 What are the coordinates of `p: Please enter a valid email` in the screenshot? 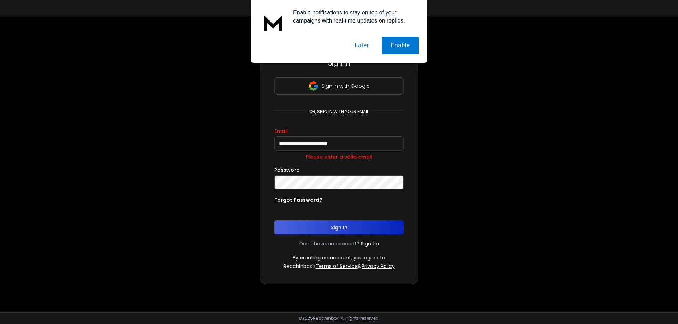 It's located at (339, 157).